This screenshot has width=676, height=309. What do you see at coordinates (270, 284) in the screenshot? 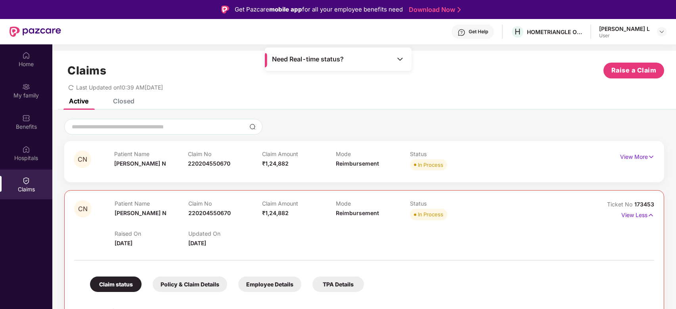
I see `div: Employee Details` at bounding box center [270, 284].